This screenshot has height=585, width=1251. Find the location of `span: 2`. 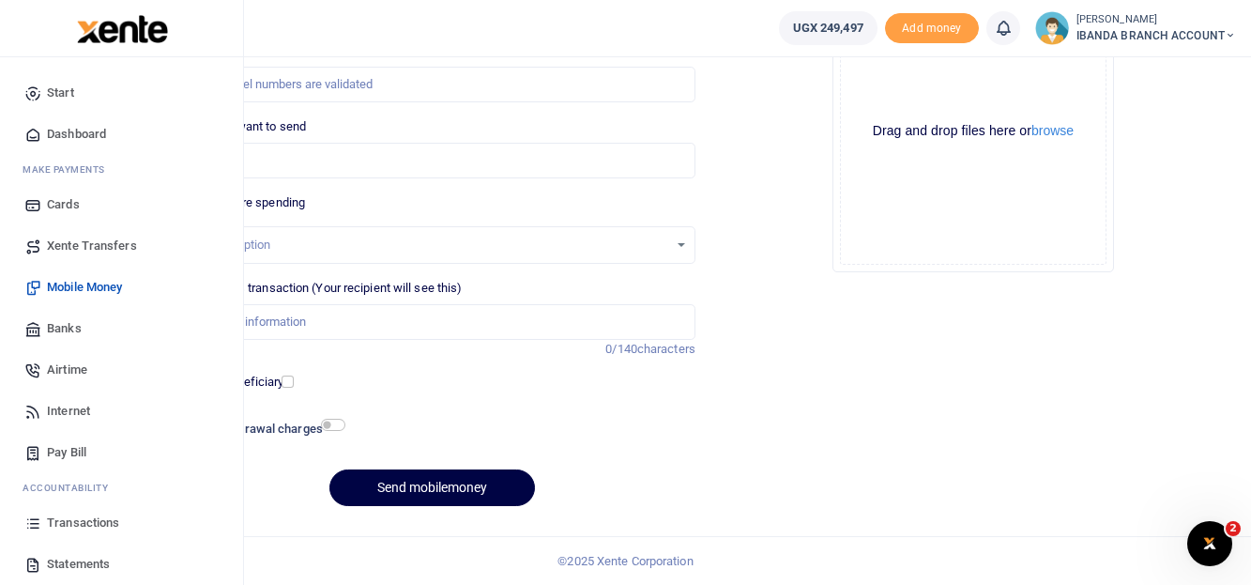

span: 2 is located at coordinates (1233, 528).